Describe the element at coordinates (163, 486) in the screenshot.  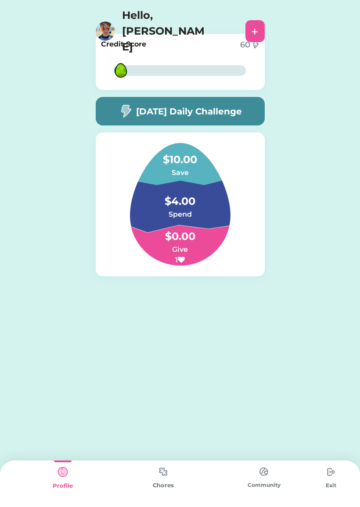
I see `div: Chores` at that location.